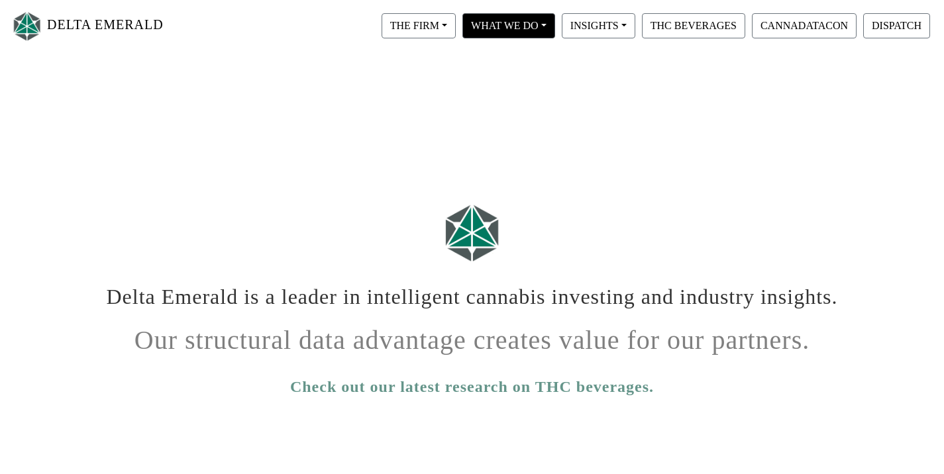  I want to click on button: THC BEVERAGES, so click(694, 26).